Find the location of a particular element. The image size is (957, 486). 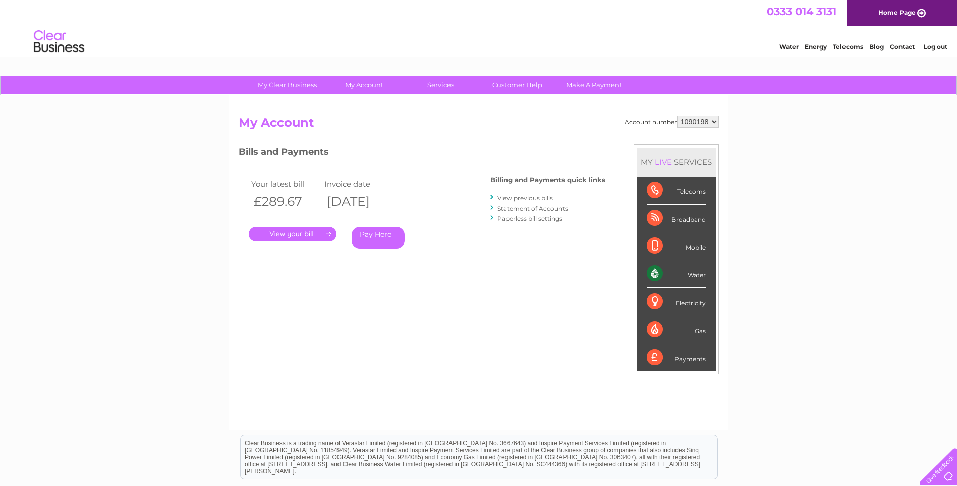

div: MY SERVICES is located at coordinates (676, 161).